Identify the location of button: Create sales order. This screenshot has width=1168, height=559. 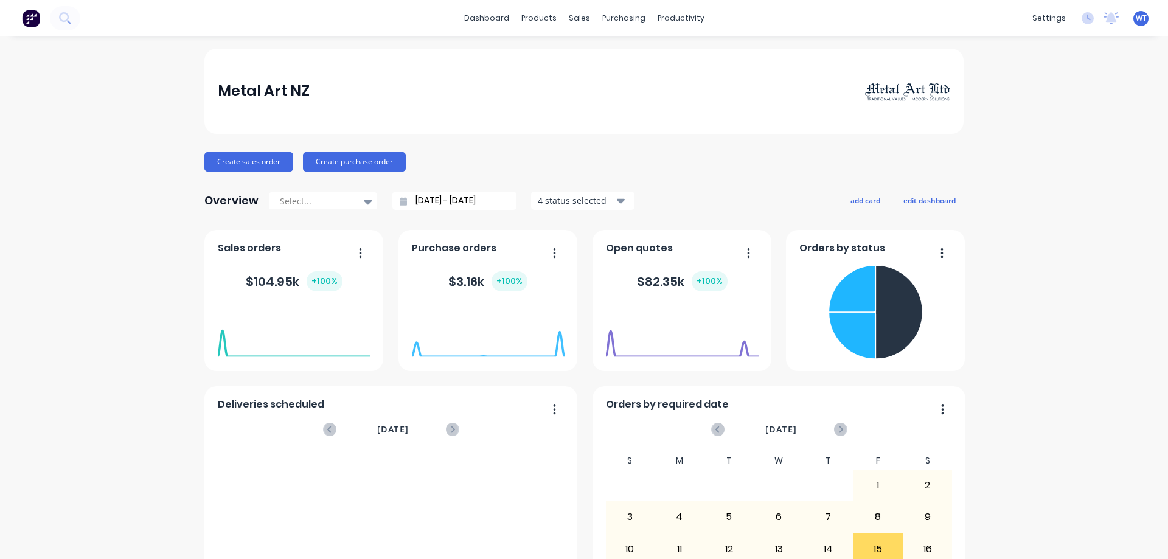
(249, 162).